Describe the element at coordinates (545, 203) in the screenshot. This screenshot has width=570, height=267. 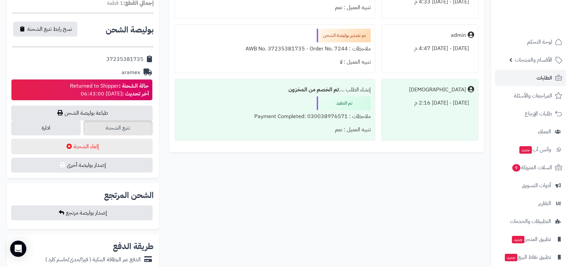
I see `span: التقارير` at that location.